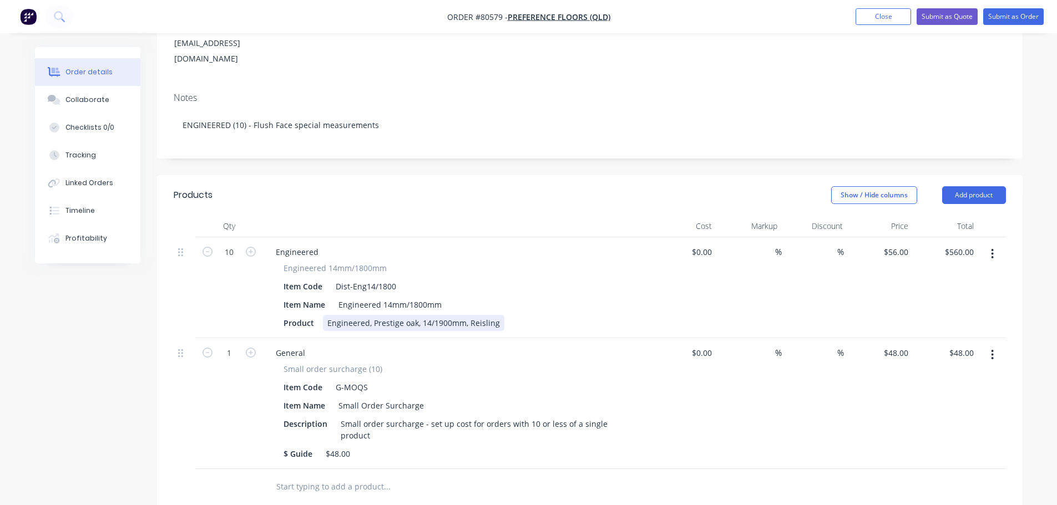  What do you see at coordinates (413, 323) in the screenshot?
I see `div: Engineered, Prestige oak, 14/1900mm, Reisling` at bounding box center [413, 323].